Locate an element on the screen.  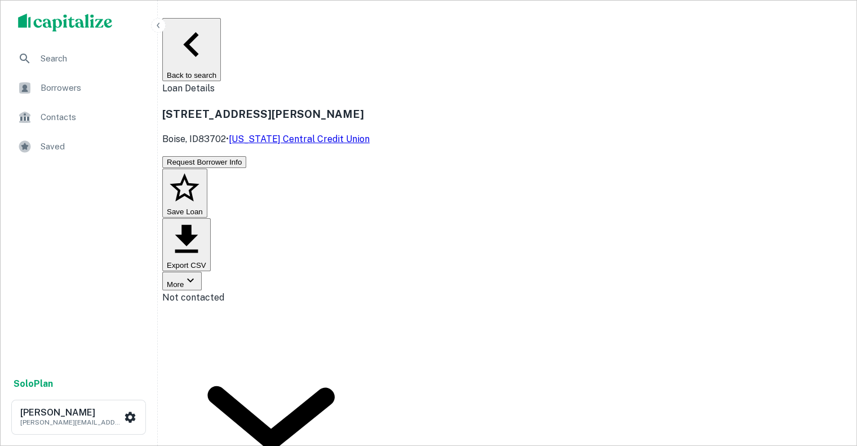
div: Search is located at coordinates (78, 59).